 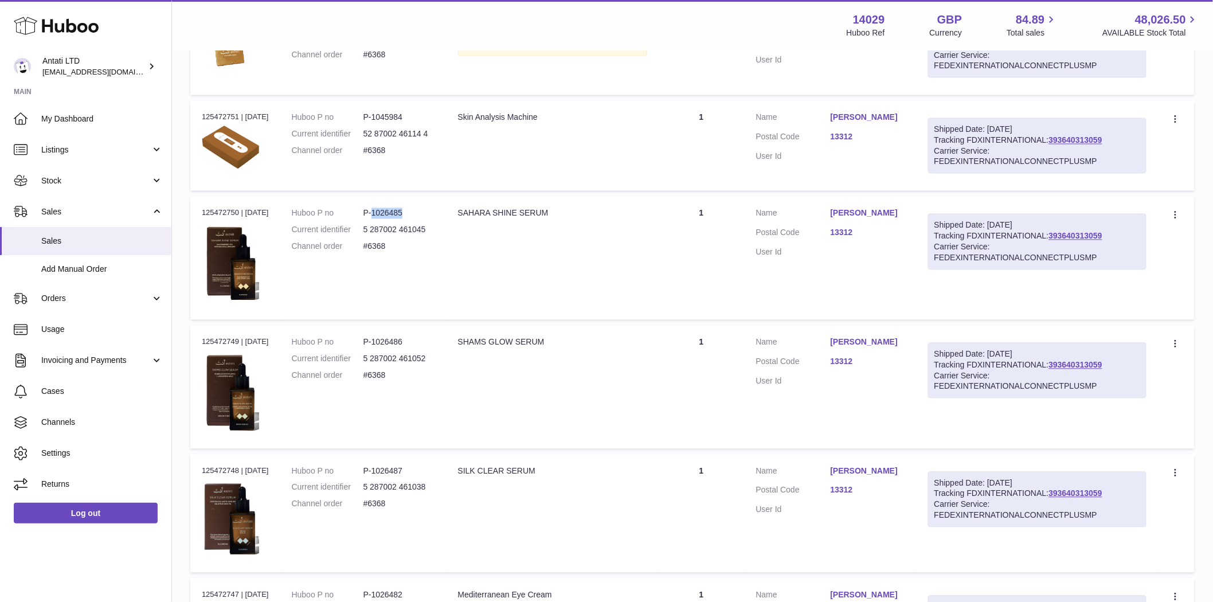 I want to click on span: Cases, so click(x=102, y=391).